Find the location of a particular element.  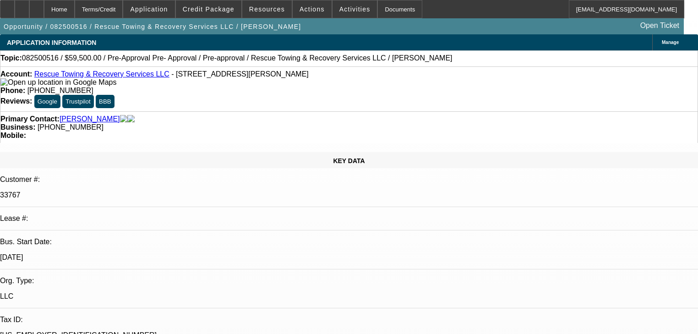

button: Credit Package is located at coordinates (208, 9).